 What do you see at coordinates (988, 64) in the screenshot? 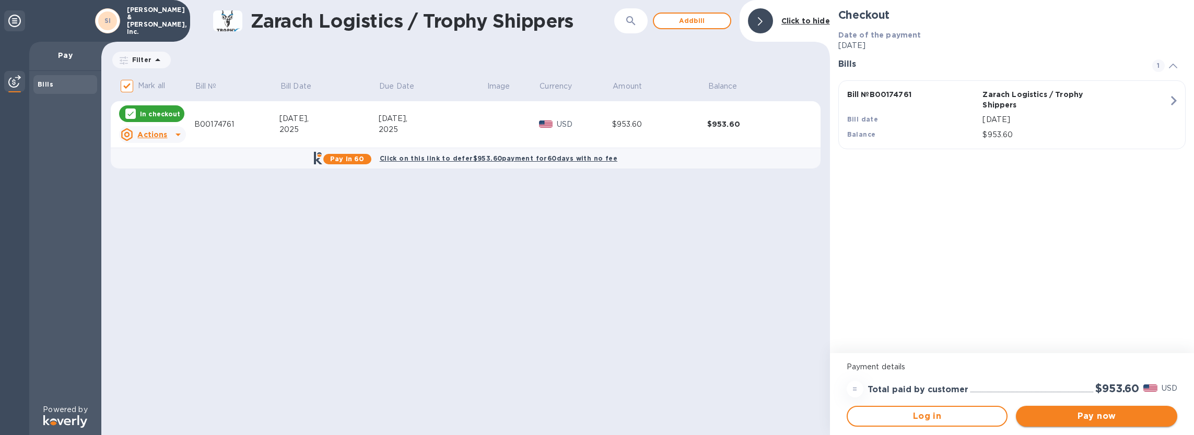
I see `h3: Bills` at bounding box center [988, 64].